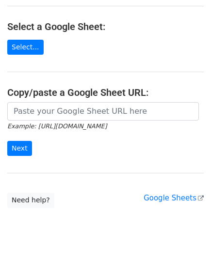 This screenshot has width=211, height=275. What do you see at coordinates (19, 148) in the screenshot?
I see `input: Next` at bounding box center [19, 148].